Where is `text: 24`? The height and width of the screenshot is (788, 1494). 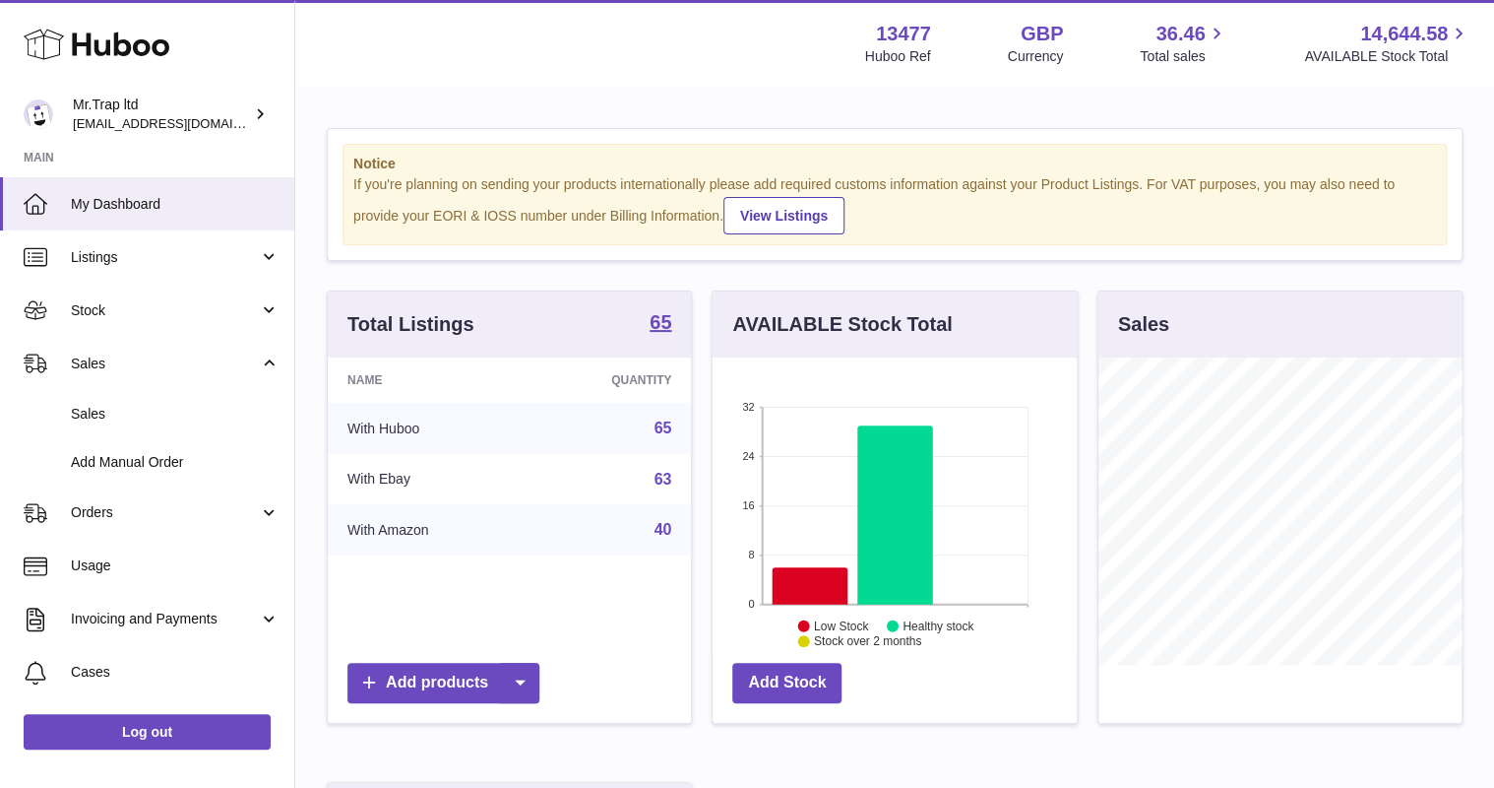
text: 24 is located at coordinates (749, 456).